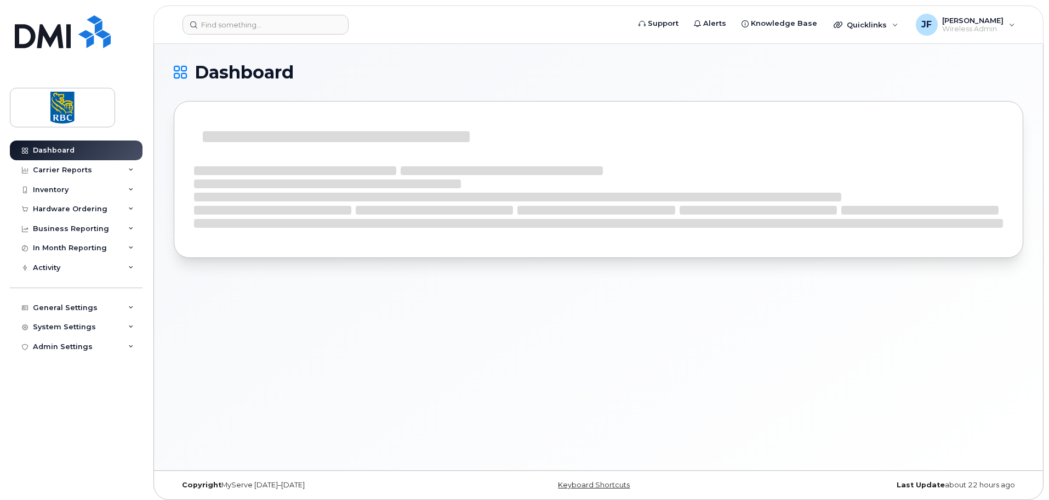  Describe the element at coordinates (921, 484) in the screenshot. I see `strong: Last Update` at that location.